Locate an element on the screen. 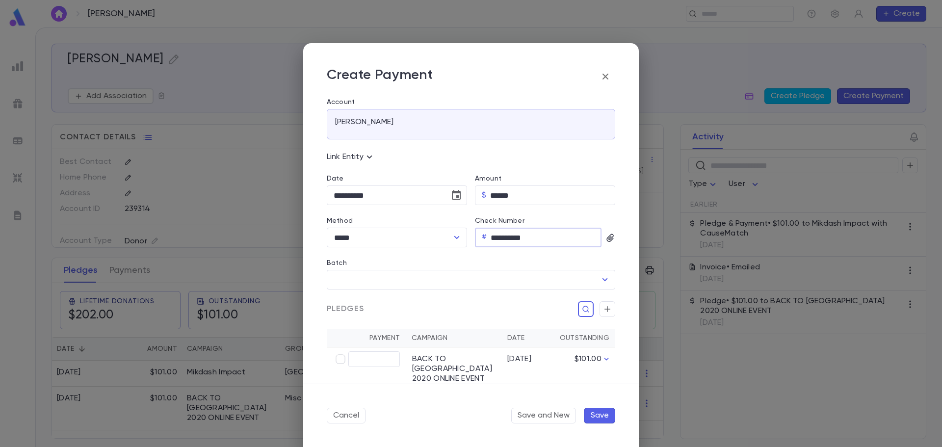 The width and height of the screenshot is (942, 447). p: Link Entity is located at coordinates (351, 157).